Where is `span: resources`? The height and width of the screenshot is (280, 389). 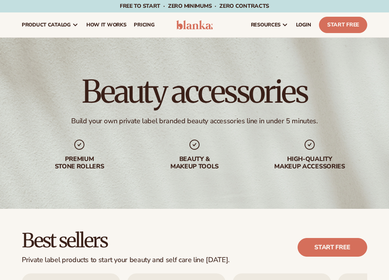
span: resources is located at coordinates (266, 25).